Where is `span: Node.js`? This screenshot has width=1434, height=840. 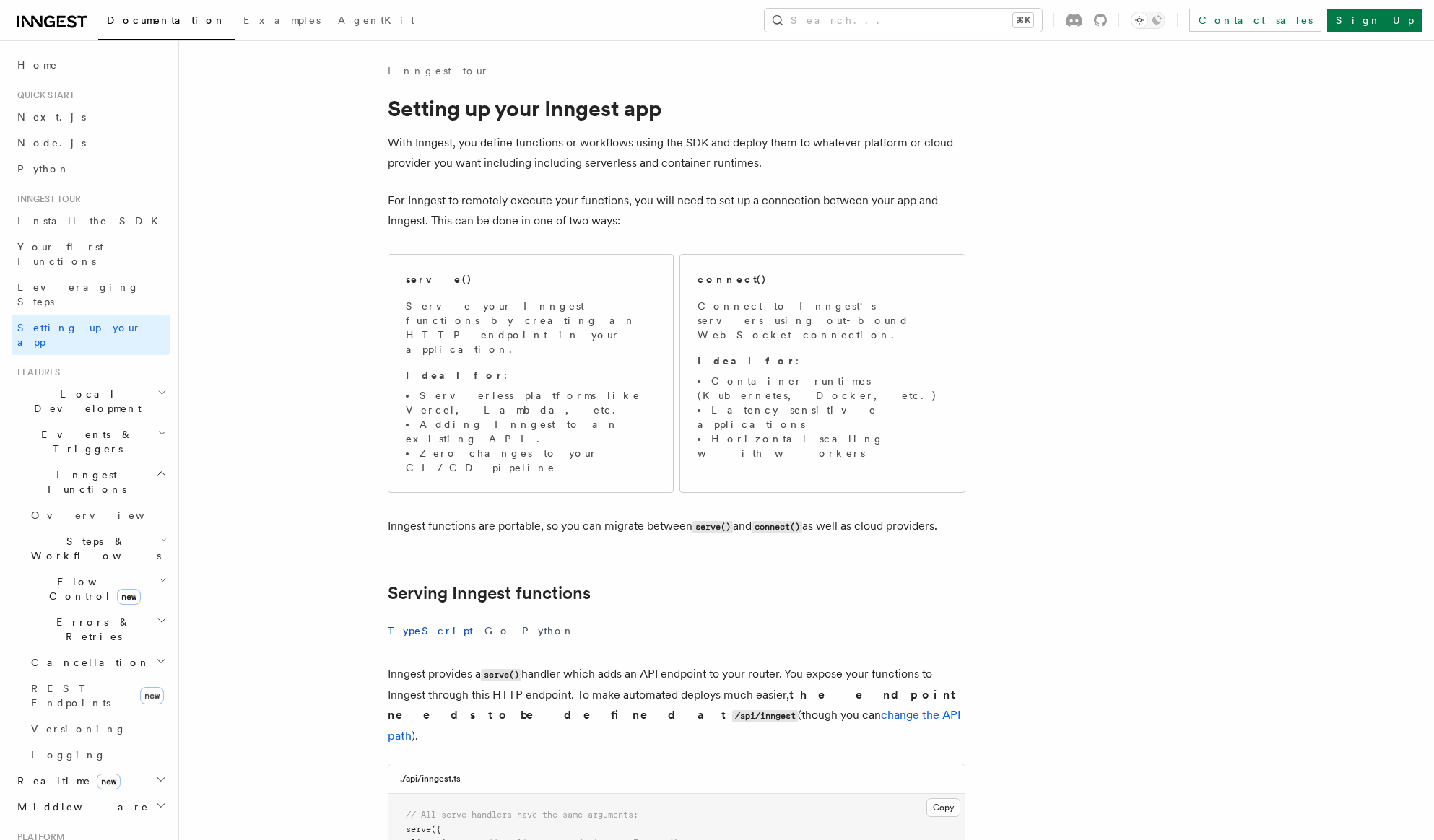 span: Node.js is located at coordinates (51, 143).